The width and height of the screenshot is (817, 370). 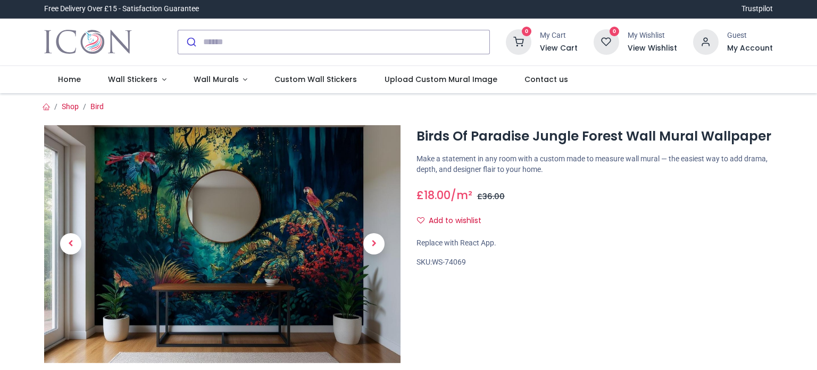 I want to click on span: Next, so click(x=374, y=244).